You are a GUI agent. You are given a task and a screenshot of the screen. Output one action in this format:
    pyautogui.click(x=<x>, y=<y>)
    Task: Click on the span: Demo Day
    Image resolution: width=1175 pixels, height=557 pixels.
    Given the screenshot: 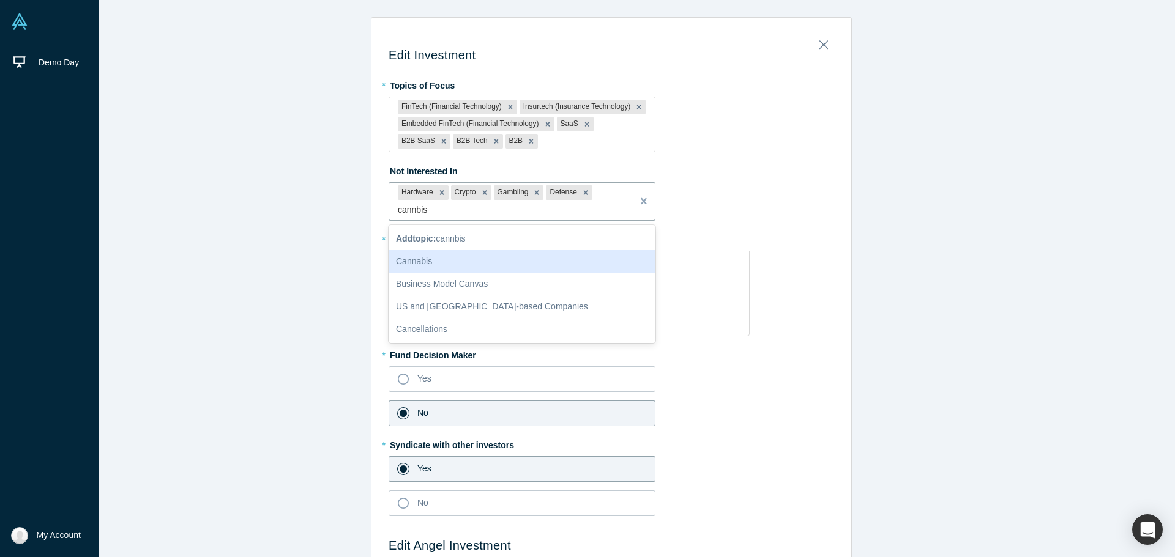 What is the action you would take?
    pyautogui.click(x=59, y=62)
    